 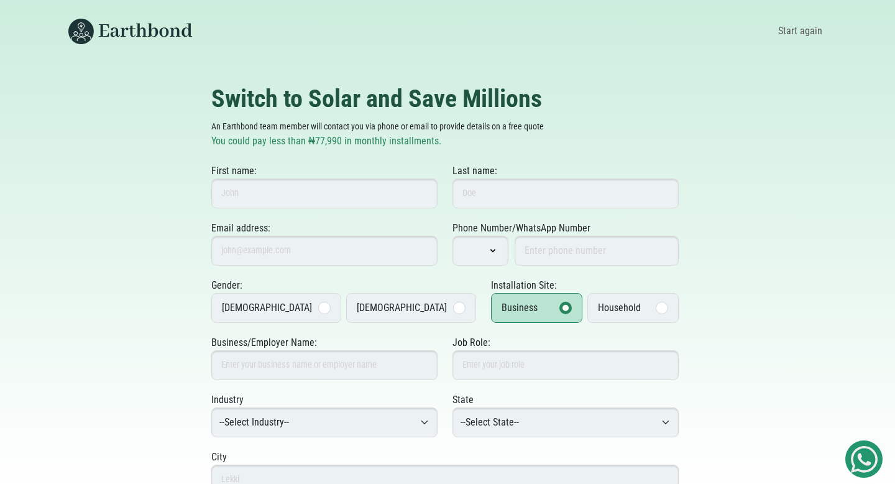 What do you see at coordinates (228, 400) in the screenshot?
I see `label: Industry` at bounding box center [228, 400].